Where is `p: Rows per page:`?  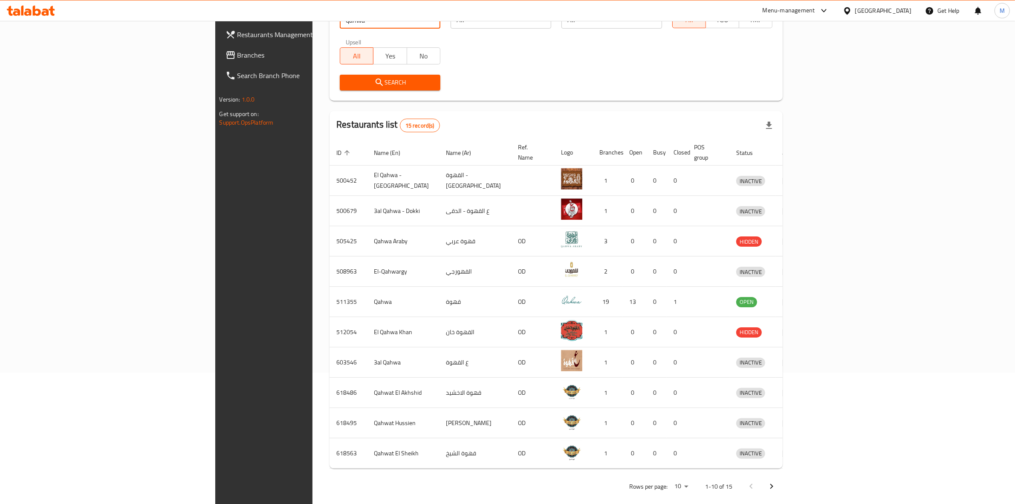 p: Rows per page: is located at coordinates (649, 486).